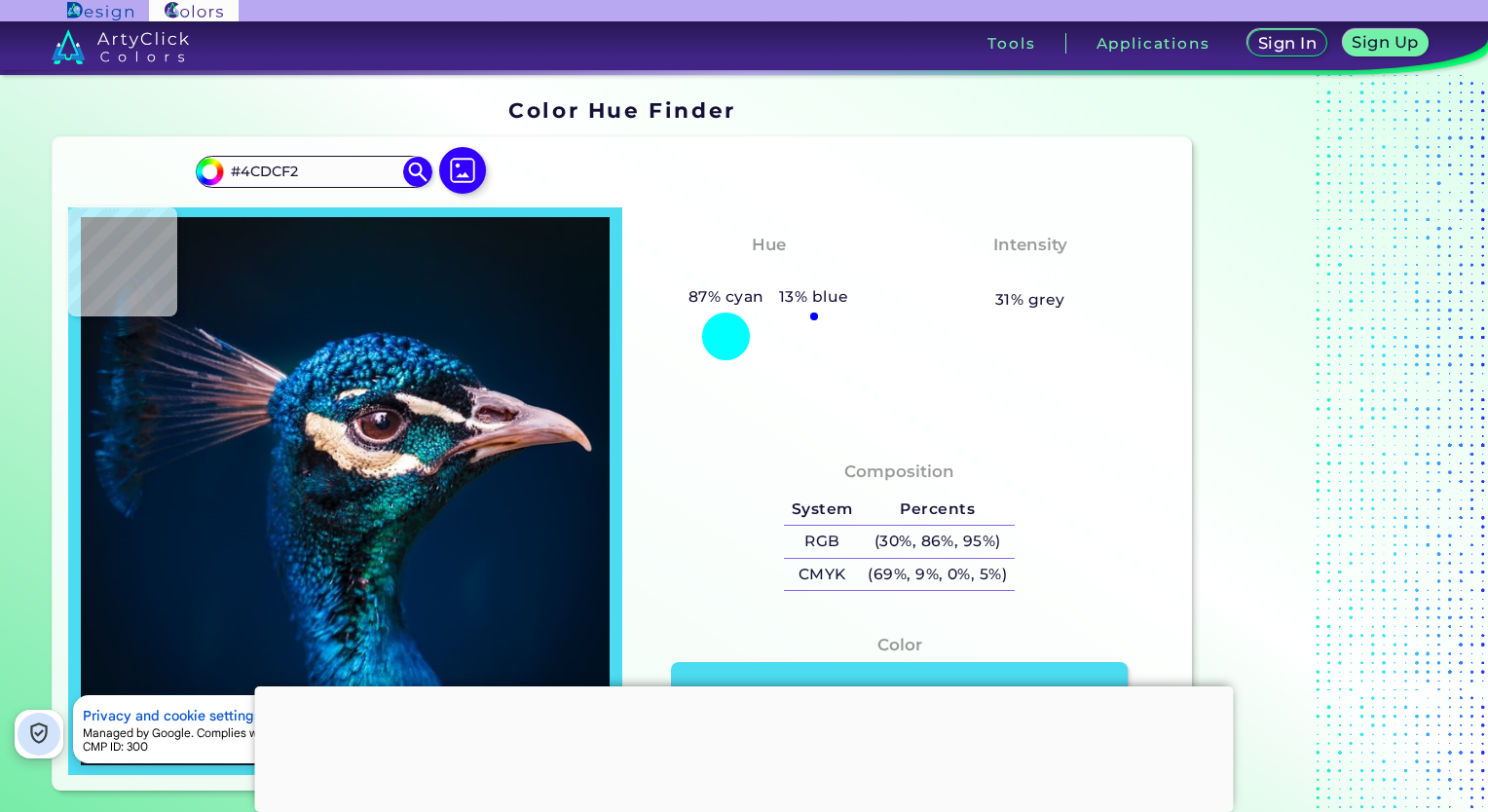  I want to click on h5: 31% grey, so click(1030, 300).